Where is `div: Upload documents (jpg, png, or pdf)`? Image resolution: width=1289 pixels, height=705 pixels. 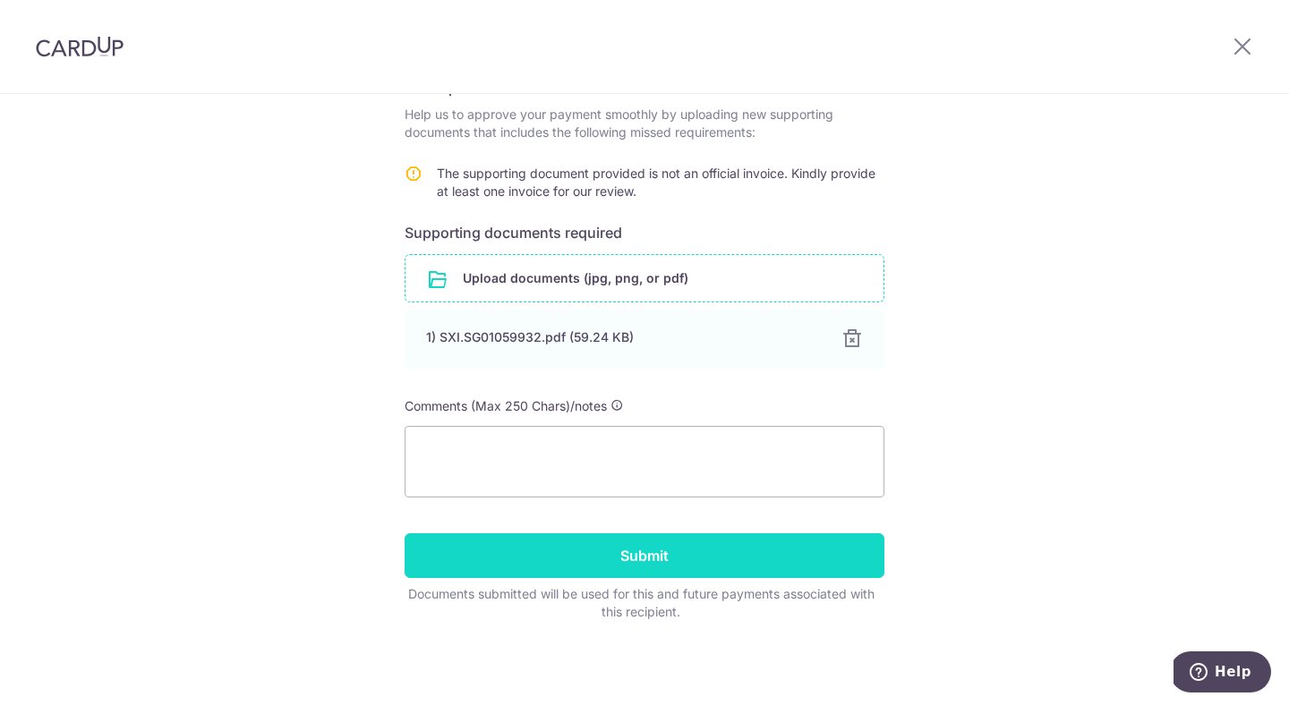
div: Upload documents (jpg, png, or pdf) is located at coordinates (644, 278).